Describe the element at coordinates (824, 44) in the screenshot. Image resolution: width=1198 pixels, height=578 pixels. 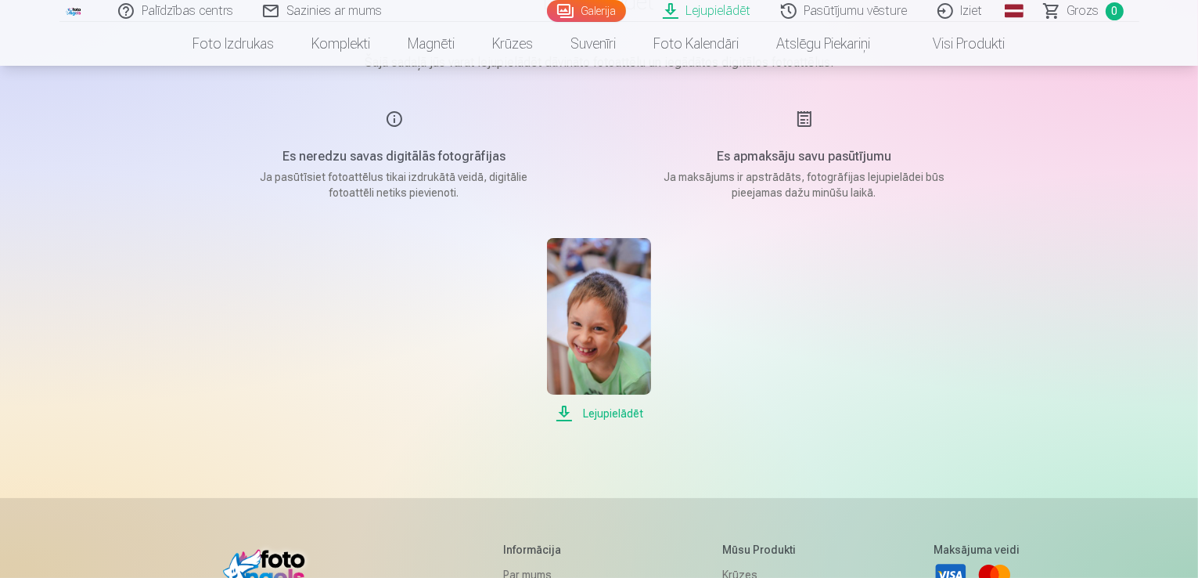
I see `a: Atslēgu piekariņi` at that location.